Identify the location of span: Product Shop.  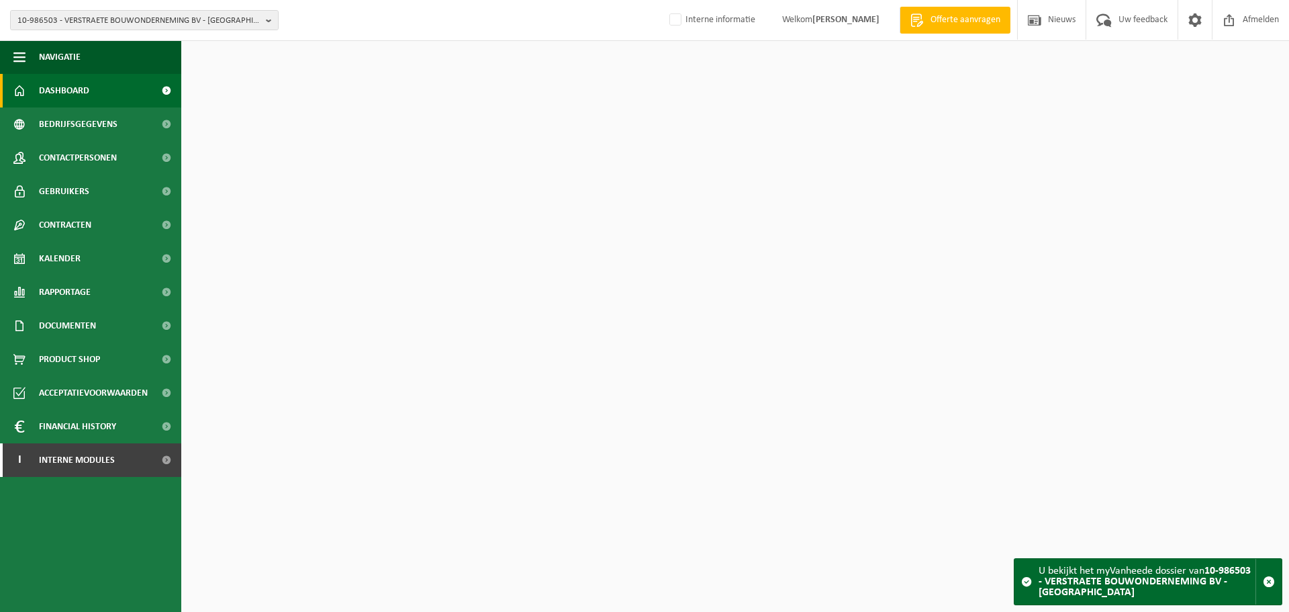
(69, 359).